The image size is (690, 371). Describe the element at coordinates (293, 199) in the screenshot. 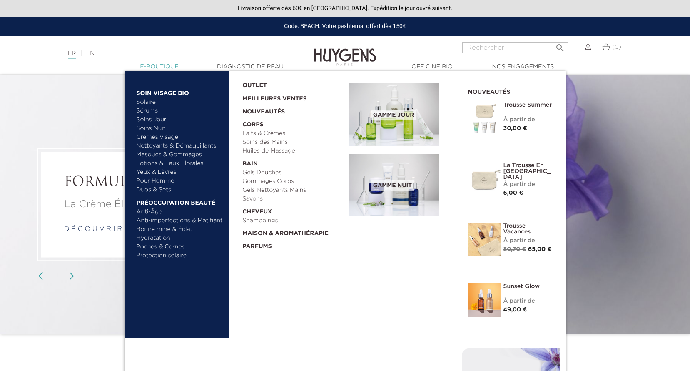

I see `a: Savons` at that location.